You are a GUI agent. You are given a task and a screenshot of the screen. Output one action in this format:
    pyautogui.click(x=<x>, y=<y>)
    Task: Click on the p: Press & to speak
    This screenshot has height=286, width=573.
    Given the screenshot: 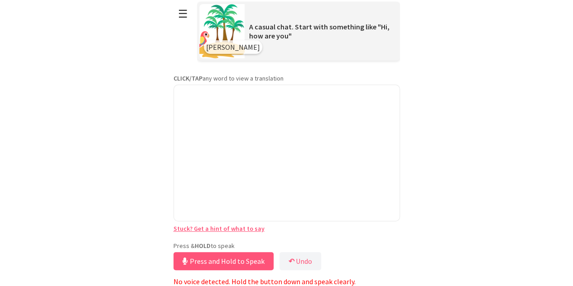 What is the action you would take?
    pyautogui.click(x=287, y=246)
    